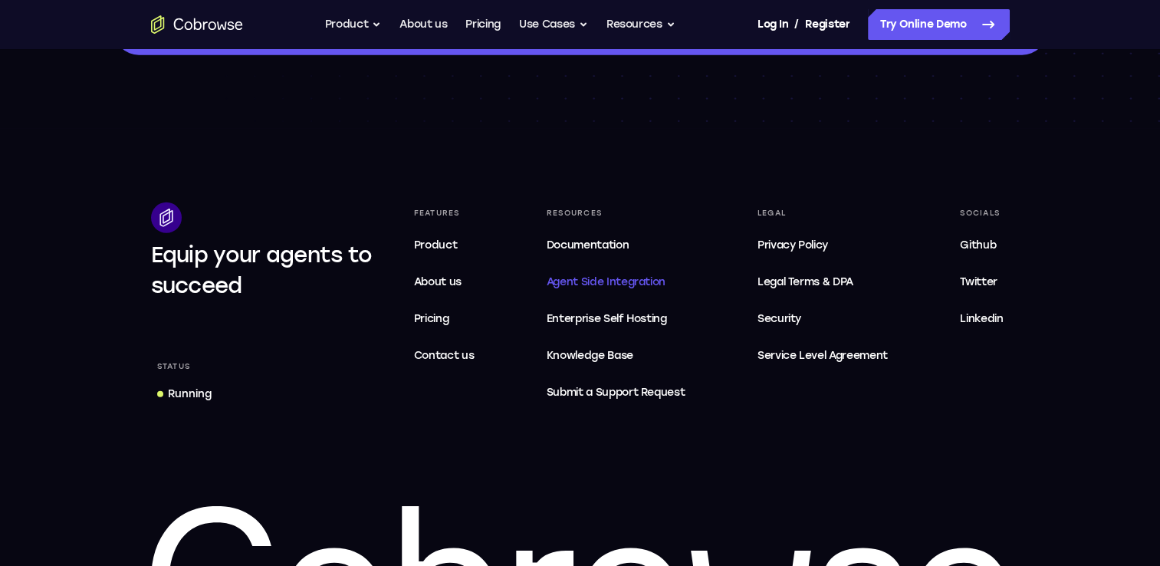 The image size is (1160, 566). Describe the element at coordinates (805, 281) in the screenshot. I see `span: Legal Terms & DPA` at that location.